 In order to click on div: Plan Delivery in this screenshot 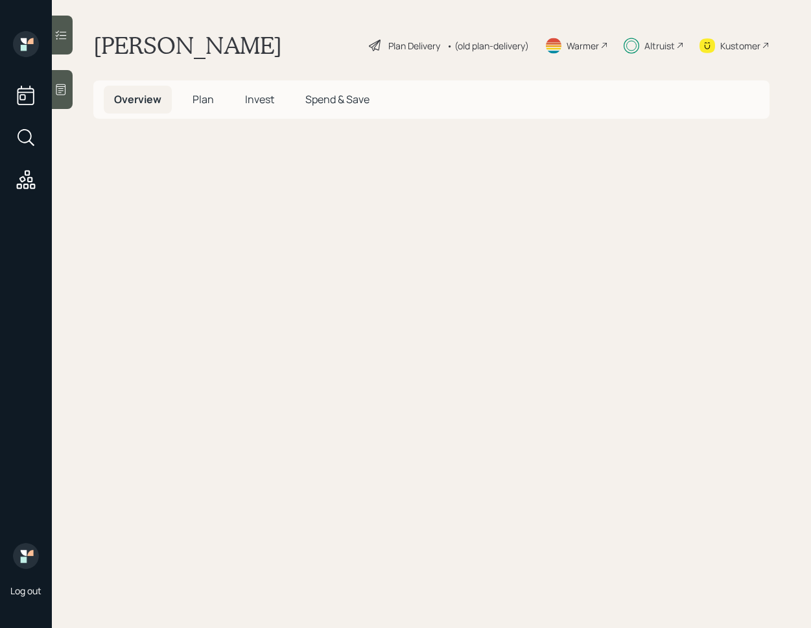, I will do `click(414, 45)`.